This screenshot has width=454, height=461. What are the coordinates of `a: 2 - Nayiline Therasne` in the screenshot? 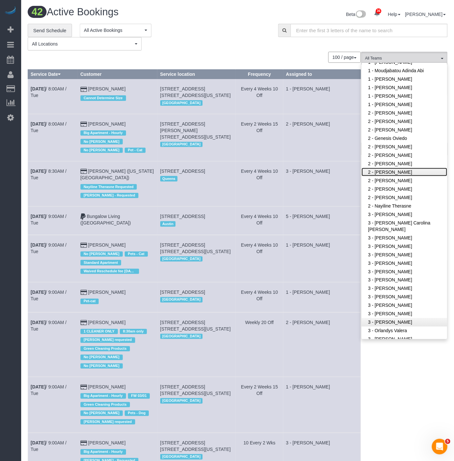 It's located at (404, 206).